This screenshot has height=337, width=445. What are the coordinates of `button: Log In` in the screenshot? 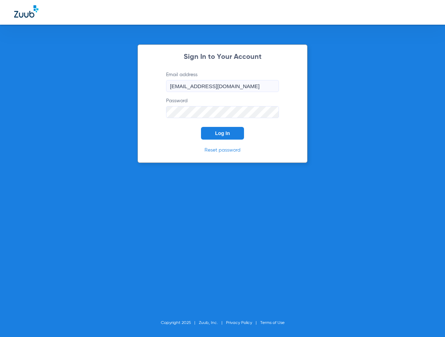 It's located at (222, 133).